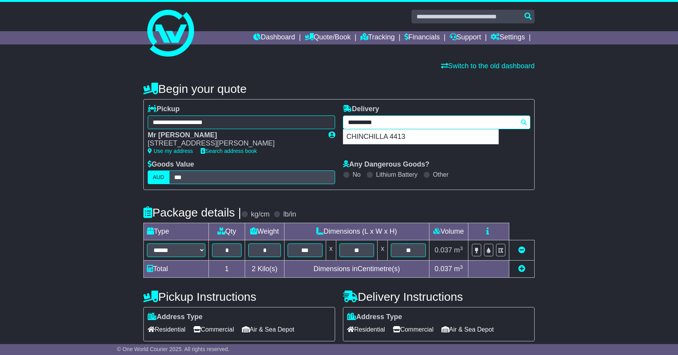 The image size is (678, 355). I want to click on a: Remove this item, so click(522, 250).